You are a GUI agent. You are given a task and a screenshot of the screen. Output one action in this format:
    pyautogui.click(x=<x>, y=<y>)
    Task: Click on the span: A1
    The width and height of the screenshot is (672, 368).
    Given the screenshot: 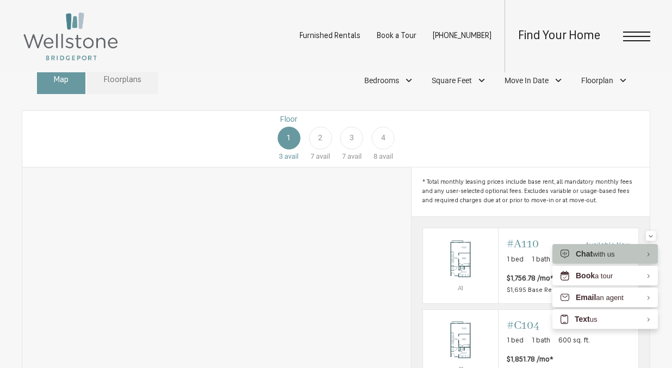 What is the action you would take?
    pyautogui.click(x=460, y=289)
    